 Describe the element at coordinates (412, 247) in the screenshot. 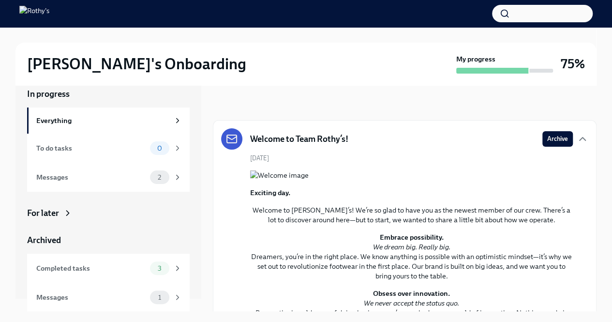

I see `em: We dream big. Really big.` at that location.